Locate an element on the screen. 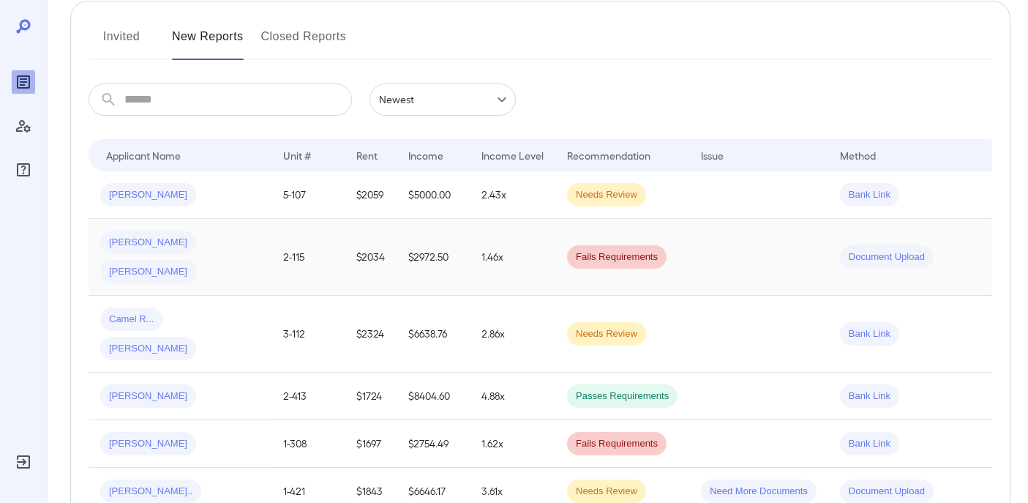 Image resolution: width=1028 pixels, height=503 pixels. td: 1.46x is located at coordinates (512, 257).